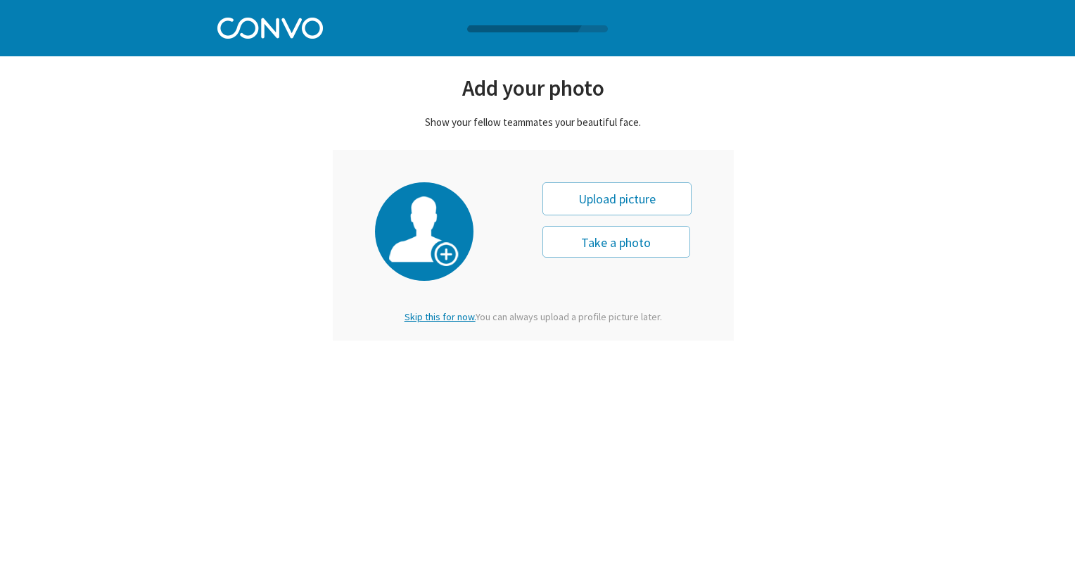 This screenshot has width=1075, height=587. I want to click on div: Add your photo, so click(533, 87).